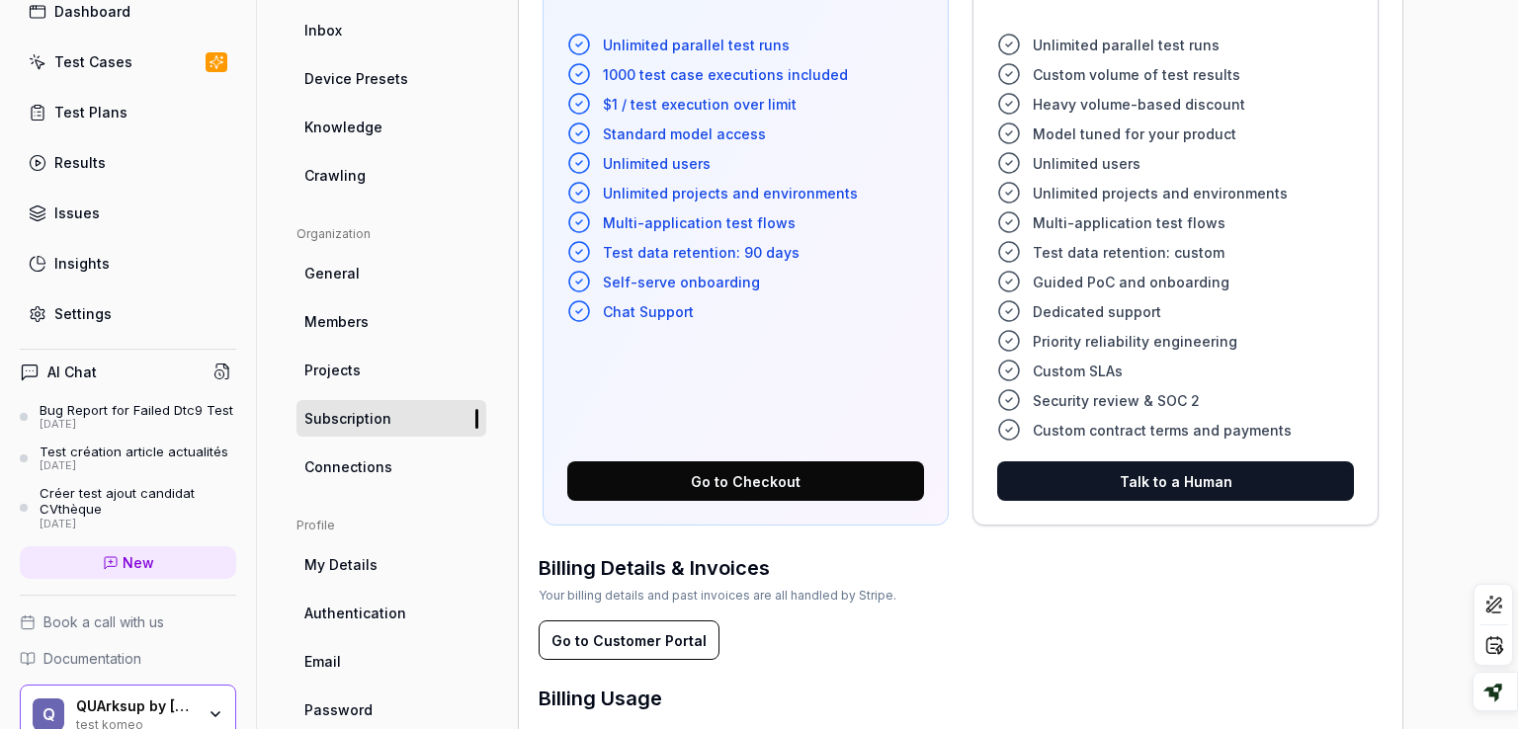 The height and width of the screenshot is (729, 1518). What do you see at coordinates (341, 564) in the screenshot?
I see `span: My Details` at bounding box center [341, 564].